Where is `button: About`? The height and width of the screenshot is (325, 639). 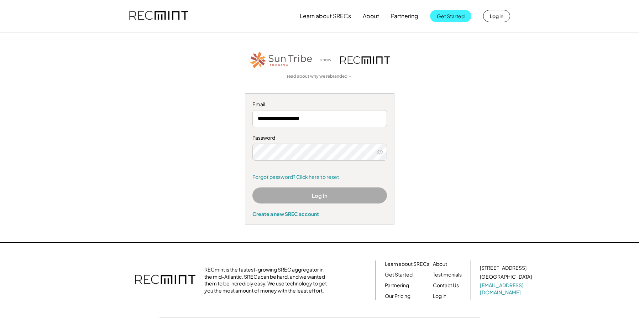 button: About is located at coordinates (371, 16).